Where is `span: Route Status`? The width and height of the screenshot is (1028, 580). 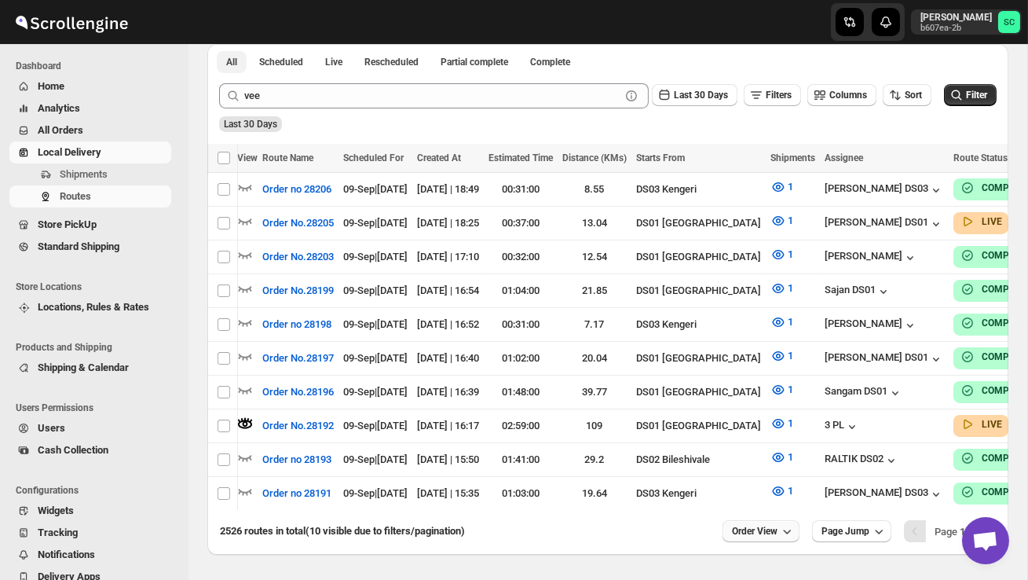 span: Route Status is located at coordinates (980, 158).